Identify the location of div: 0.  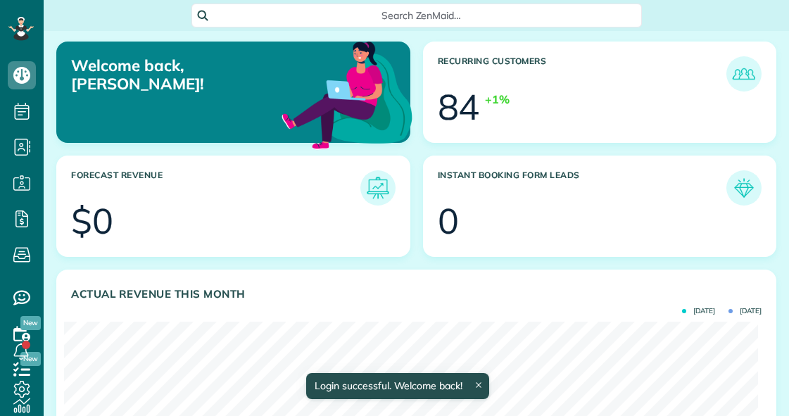
(448, 221).